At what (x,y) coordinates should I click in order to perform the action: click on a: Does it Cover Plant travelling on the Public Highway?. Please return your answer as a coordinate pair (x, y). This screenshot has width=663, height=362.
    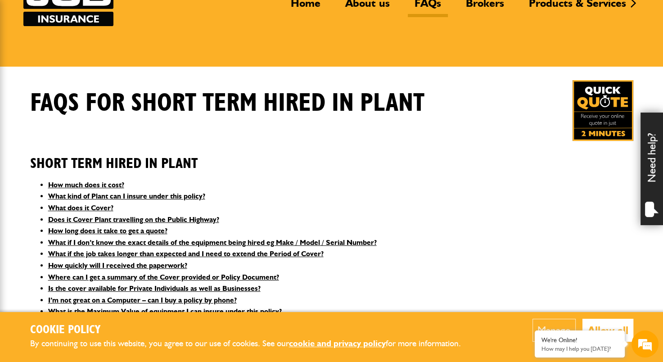
    Looking at the image, I should click on (134, 219).